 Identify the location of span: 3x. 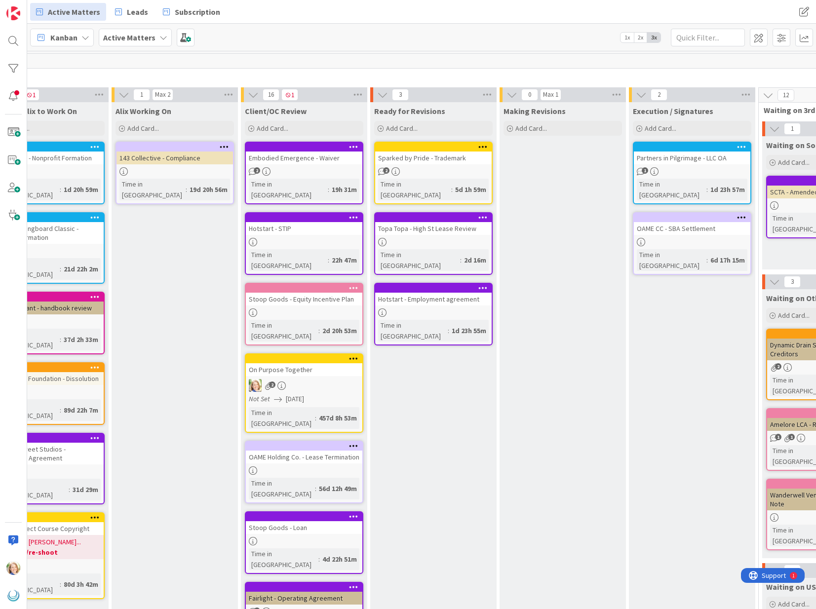
(654, 38).